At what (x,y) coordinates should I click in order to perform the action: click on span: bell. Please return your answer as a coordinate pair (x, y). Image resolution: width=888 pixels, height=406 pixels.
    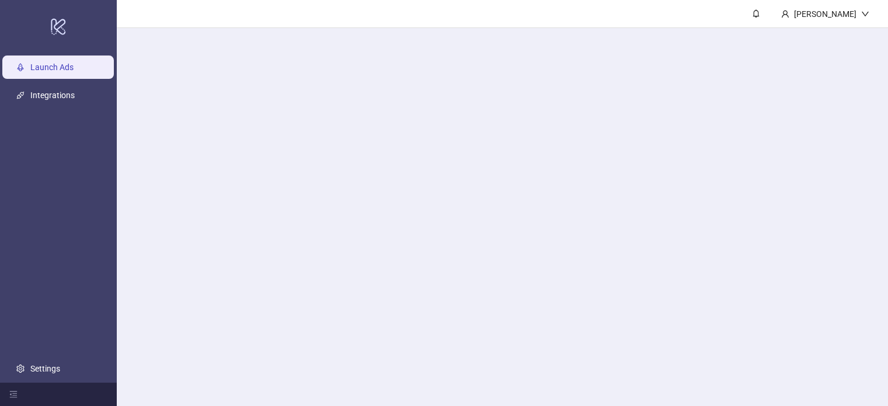
    Looking at the image, I should click on (756, 13).